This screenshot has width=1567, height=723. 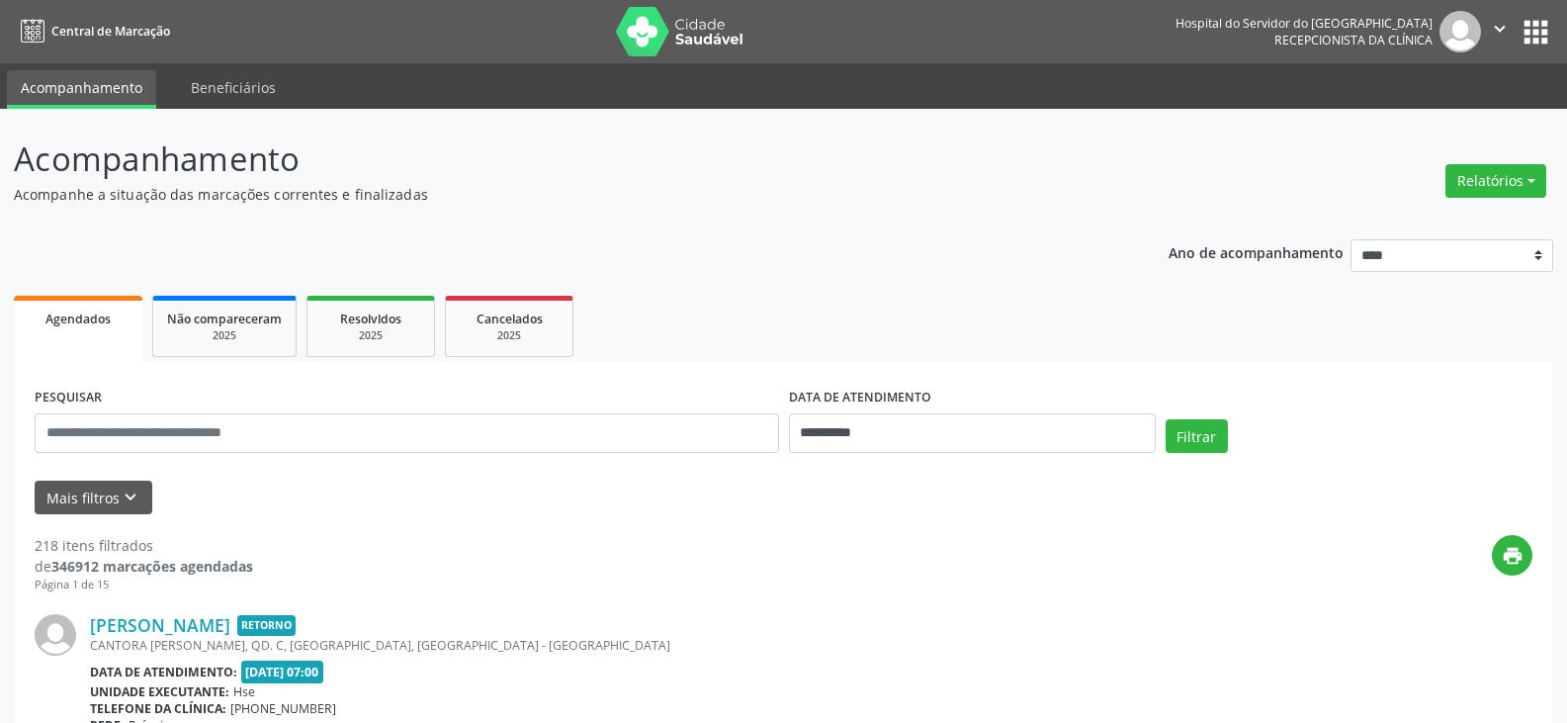 What do you see at coordinates (81, 89) in the screenshot?
I see `a: Acompanhamento` at bounding box center [81, 89].